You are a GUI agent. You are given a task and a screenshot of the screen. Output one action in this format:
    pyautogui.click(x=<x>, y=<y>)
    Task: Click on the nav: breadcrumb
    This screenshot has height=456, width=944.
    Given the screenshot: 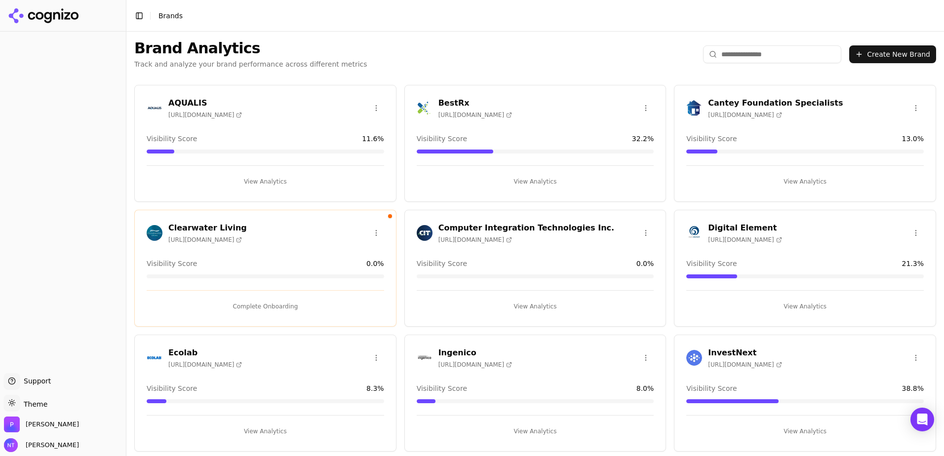 What is the action you would take?
    pyautogui.click(x=170, y=16)
    